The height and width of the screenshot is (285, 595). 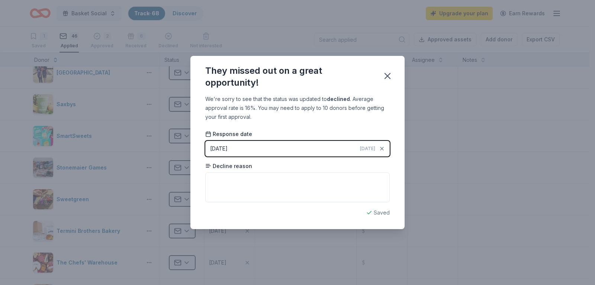 I want to click on span: Decline reason, so click(x=229, y=166).